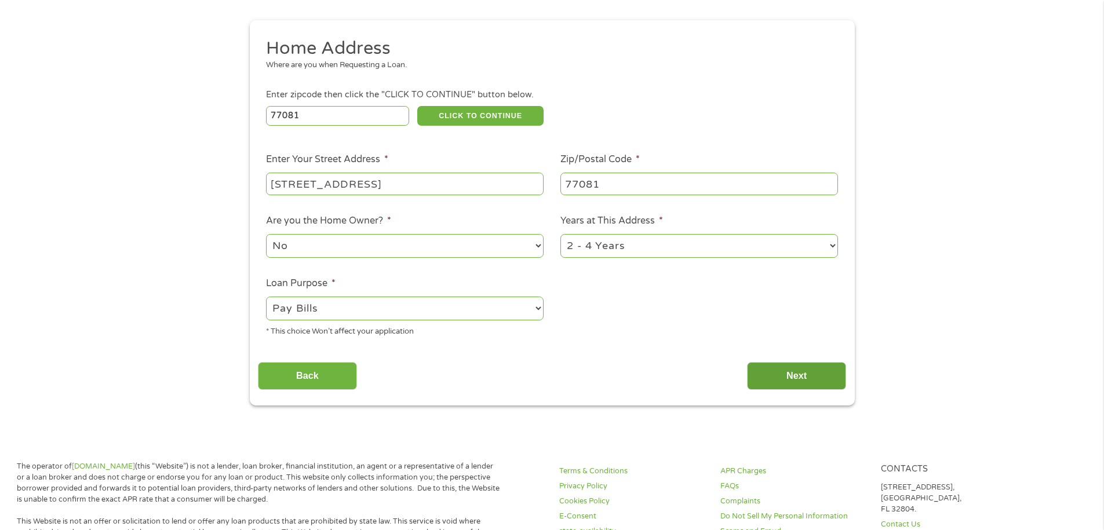 The width and height of the screenshot is (1104, 530). I want to click on a: Cookies Policy, so click(633, 501).